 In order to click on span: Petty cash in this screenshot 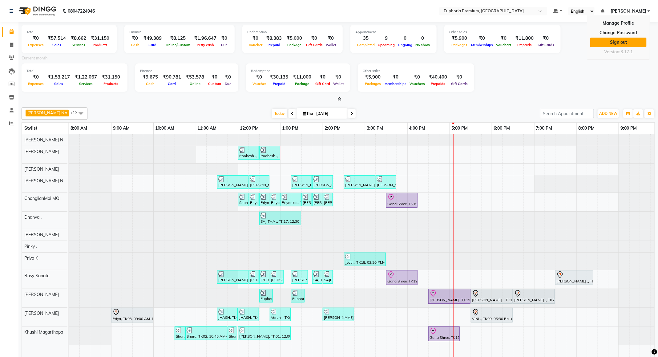, I will do `click(205, 45)`.